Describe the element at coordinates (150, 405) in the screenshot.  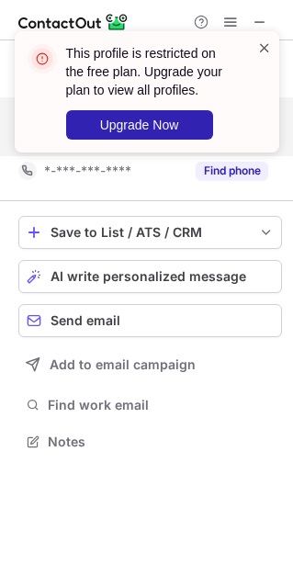
I see `button: Find work email` at that location.